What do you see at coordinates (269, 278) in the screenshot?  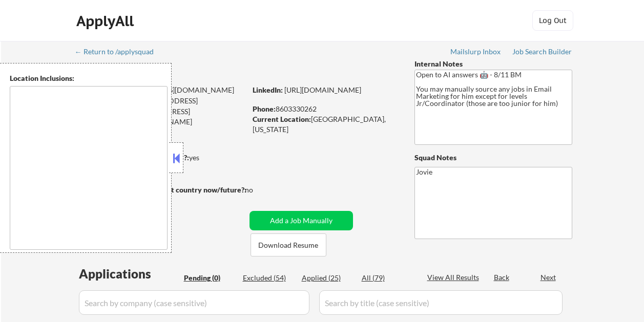 I see `div: Excluded (54)` at bounding box center [269, 278].